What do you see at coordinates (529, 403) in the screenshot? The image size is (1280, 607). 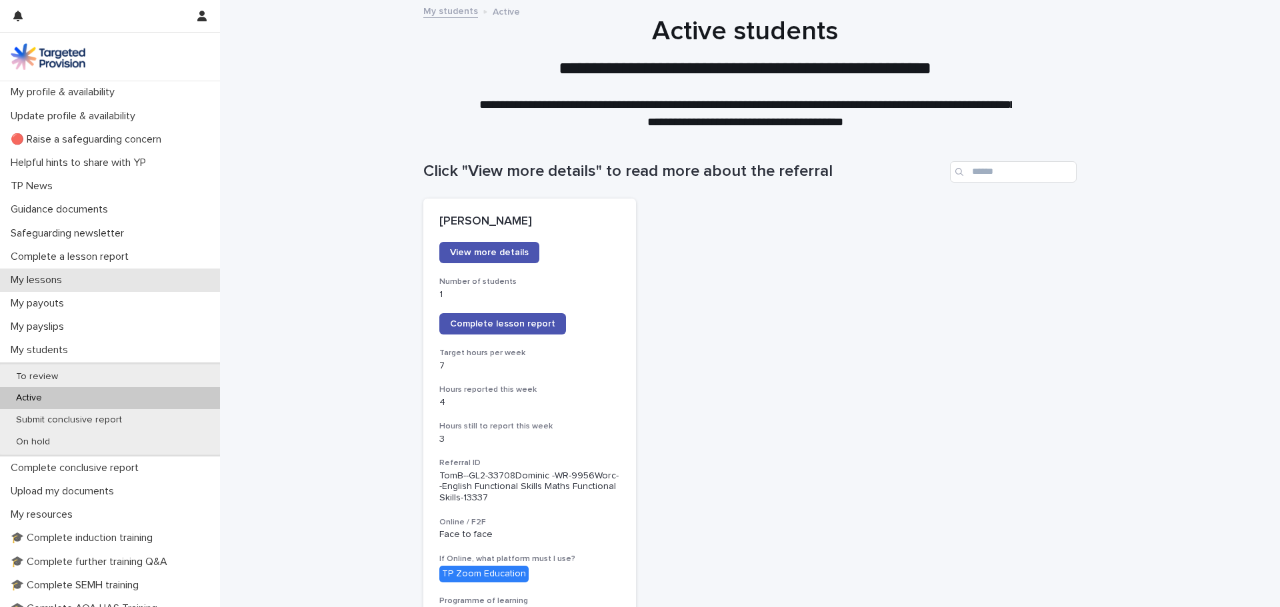 I see `p: 4` at bounding box center [529, 403].